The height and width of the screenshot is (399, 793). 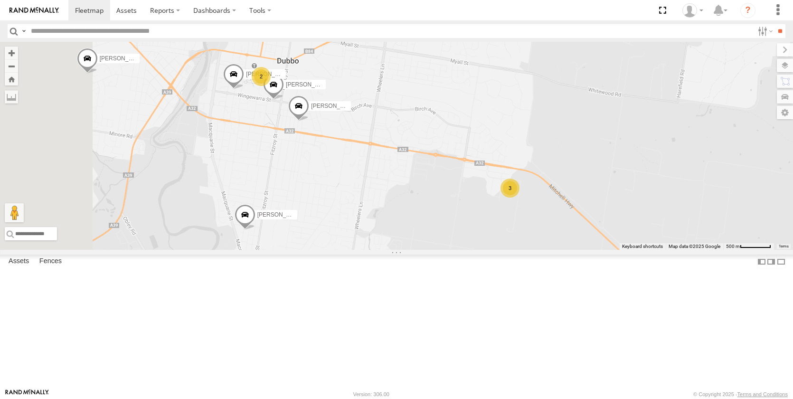 What do you see at coordinates (27, 394) in the screenshot?
I see `a: Visit our Website` at bounding box center [27, 394].